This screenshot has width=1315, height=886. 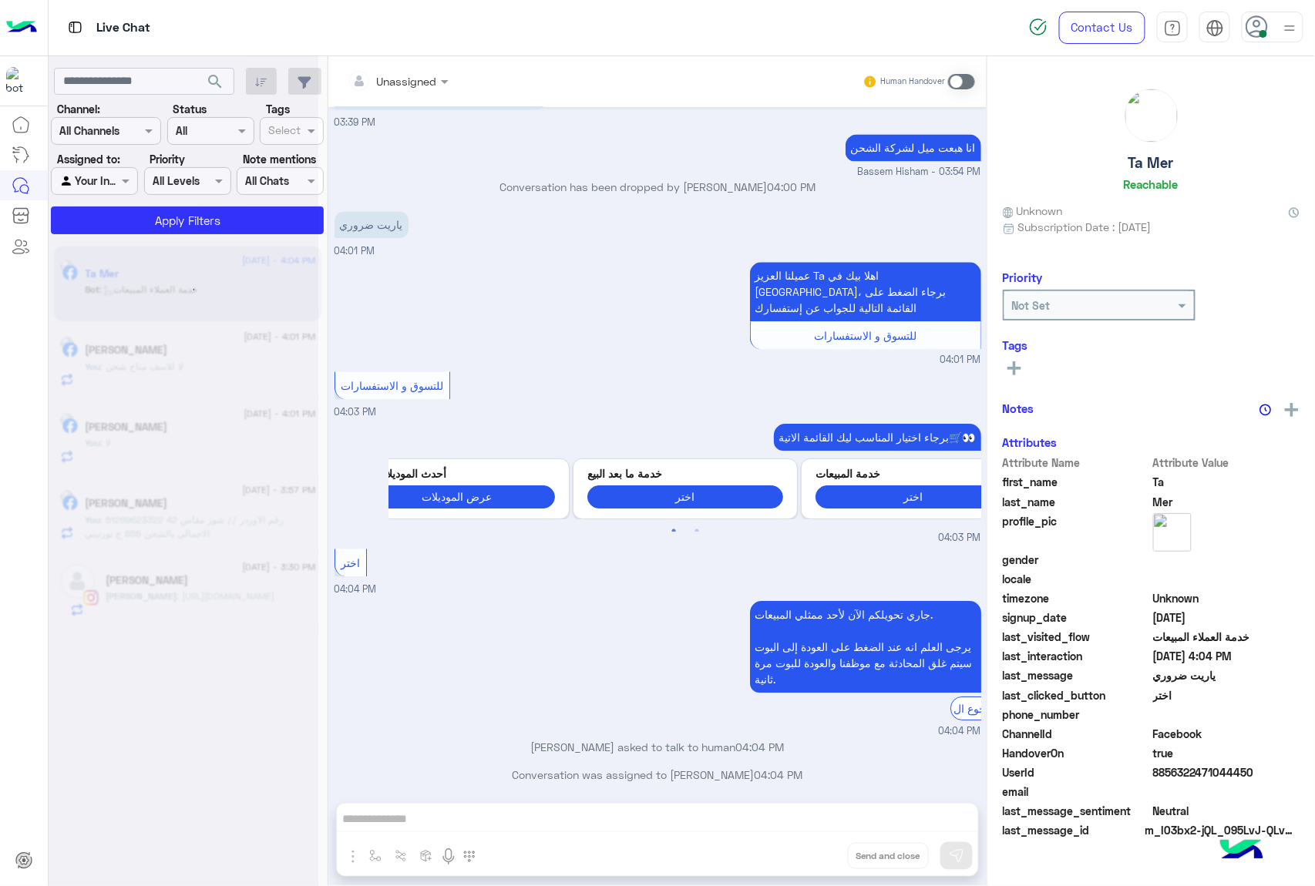 I want to click on span: Bassem Hisham - 03:54 PM, so click(x=919, y=172).